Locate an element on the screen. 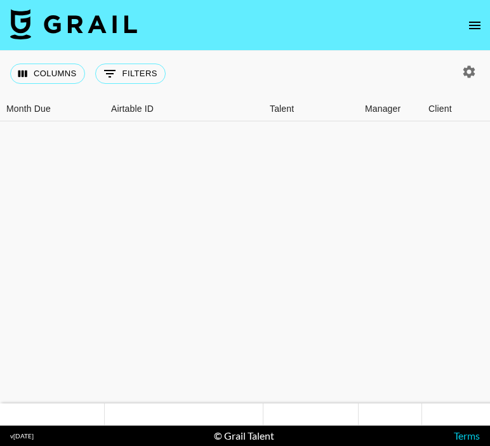  a: Terms is located at coordinates (467, 435).